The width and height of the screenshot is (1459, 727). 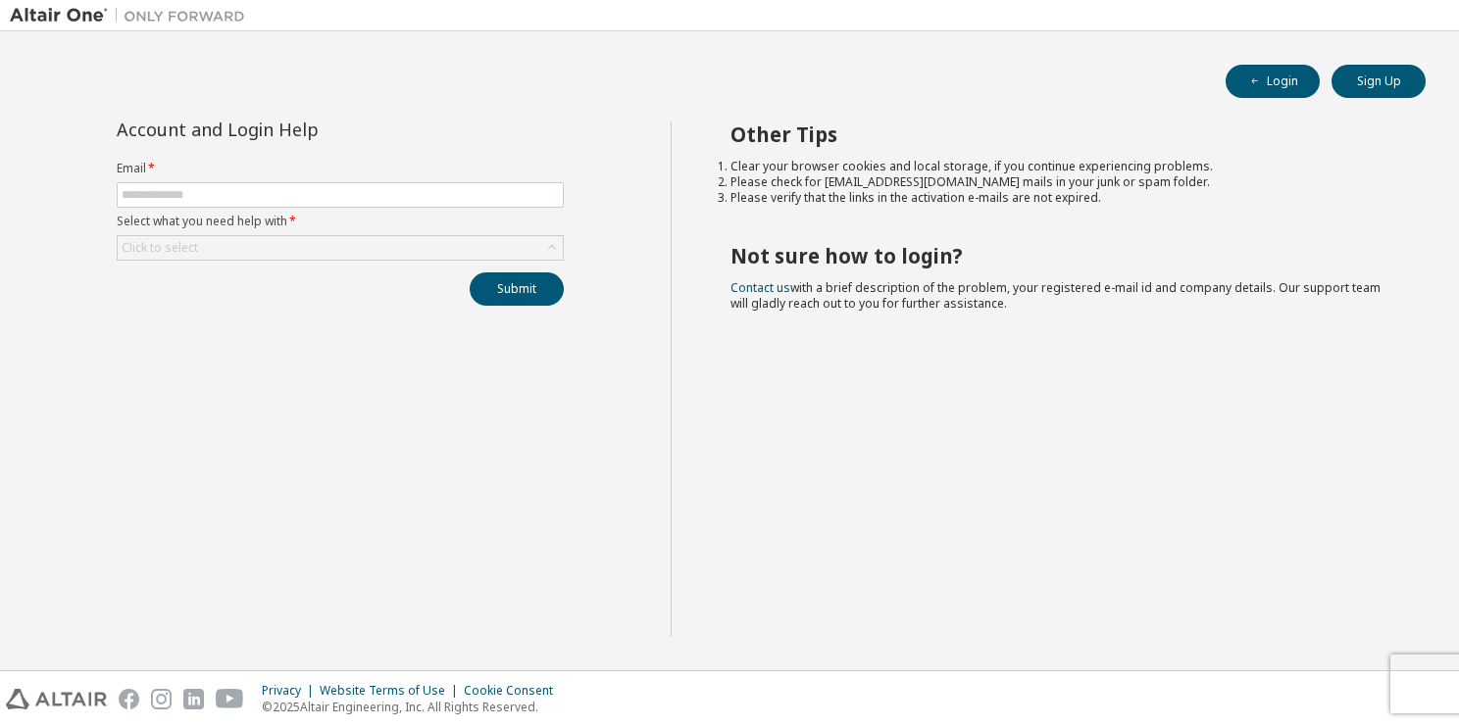 I want to click on div: Account and Login Help, so click(x=295, y=129).